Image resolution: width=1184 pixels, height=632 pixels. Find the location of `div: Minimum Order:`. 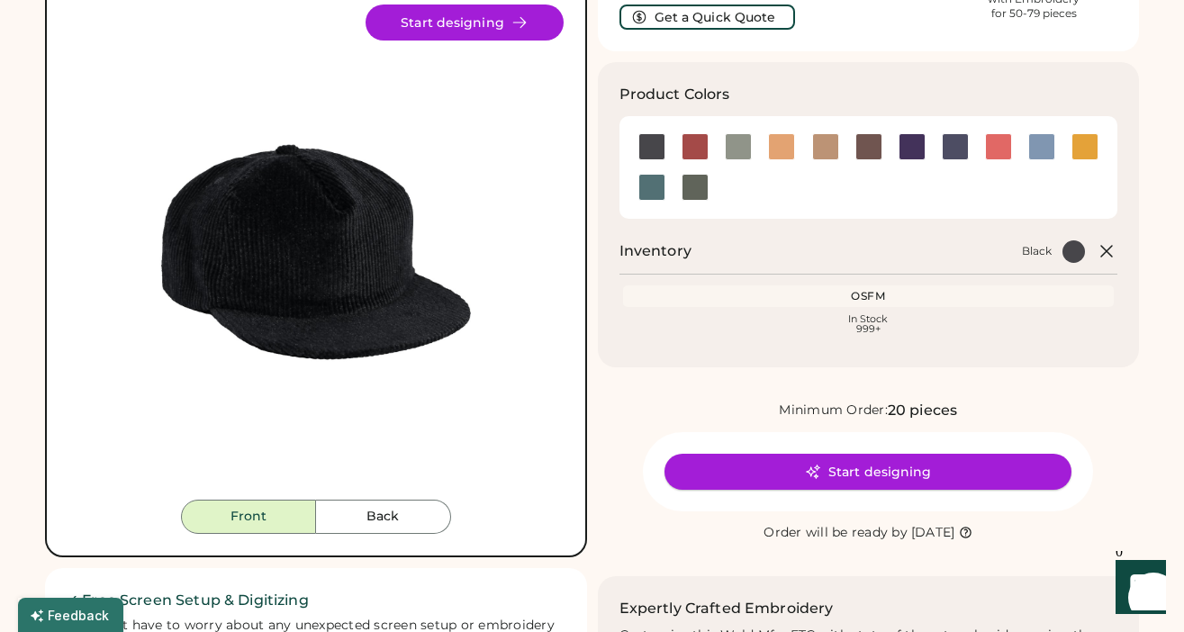

div: Minimum Order: is located at coordinates (833, 411).